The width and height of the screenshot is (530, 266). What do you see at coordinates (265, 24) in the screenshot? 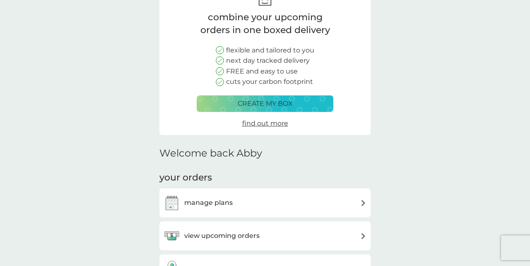
I see `p: combine your upcoming orders in one boxed delivery` at bounding box center [265, 24].